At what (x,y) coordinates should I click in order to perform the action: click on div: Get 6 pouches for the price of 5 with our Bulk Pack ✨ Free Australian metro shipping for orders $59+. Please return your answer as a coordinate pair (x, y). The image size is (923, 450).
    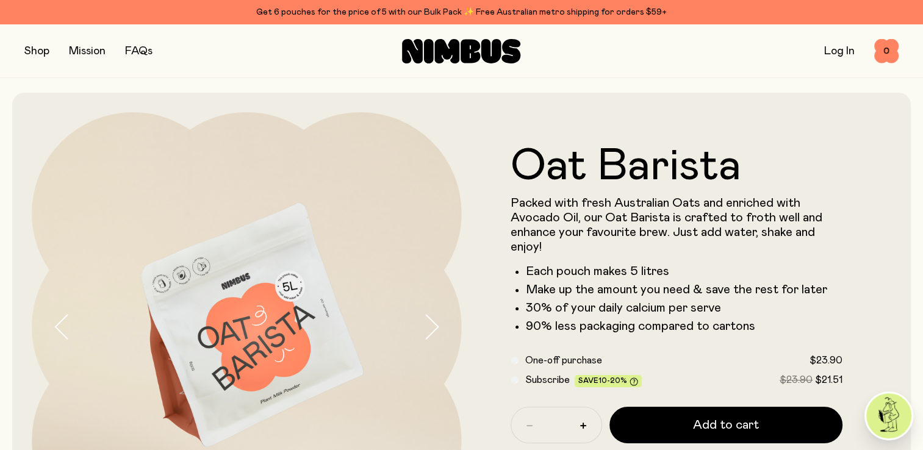
    Looking at the image, I should click on (461, 12).